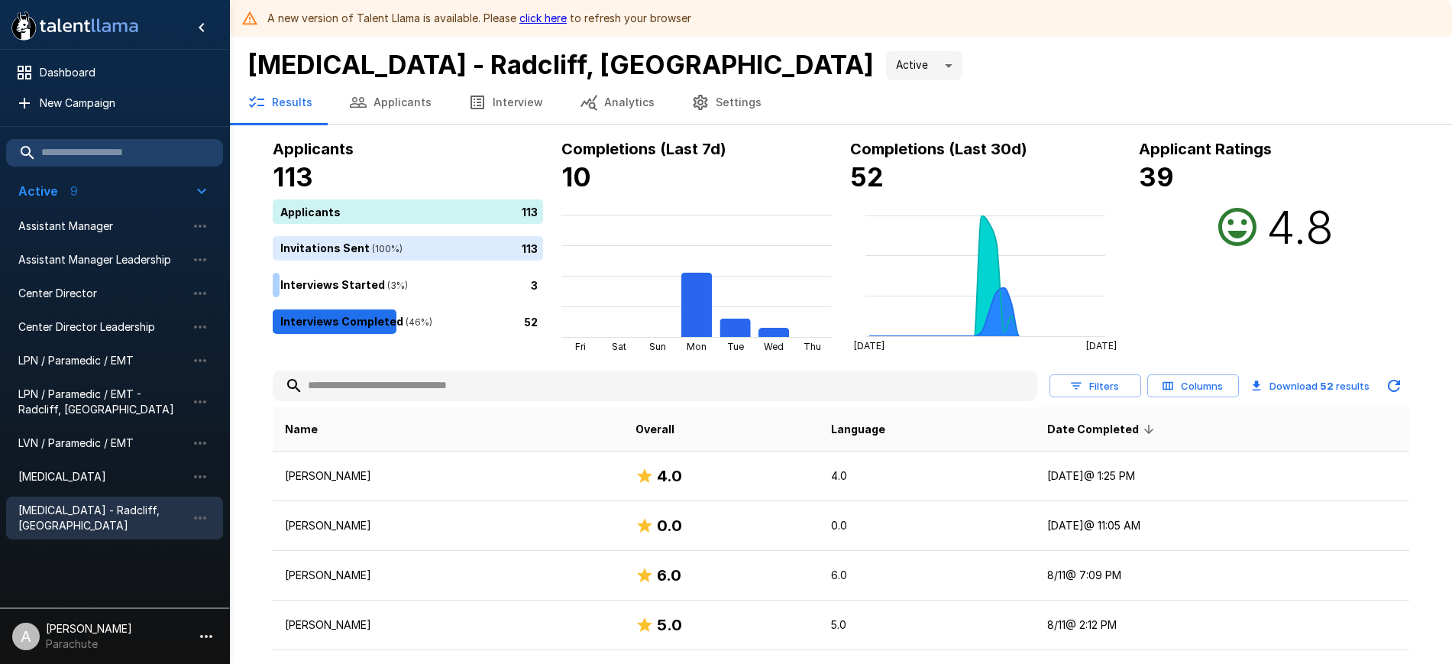  I want to click on p: 3, so click(534, 284).